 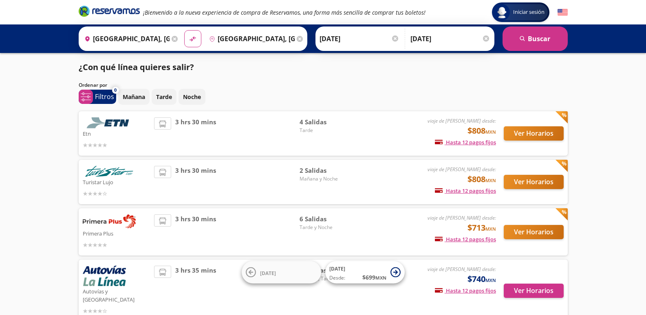 I want to click on em: ¡Bienvenido a la nueva experiencia de compra de Reservamos, una forma más sencilla de comprar tus..., so click(x=284, y=12).